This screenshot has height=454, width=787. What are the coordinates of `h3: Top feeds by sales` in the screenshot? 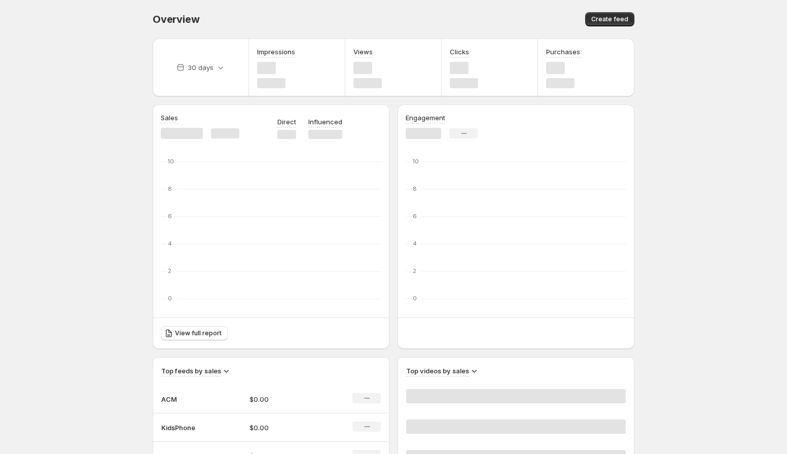 It's located at (191, 370).